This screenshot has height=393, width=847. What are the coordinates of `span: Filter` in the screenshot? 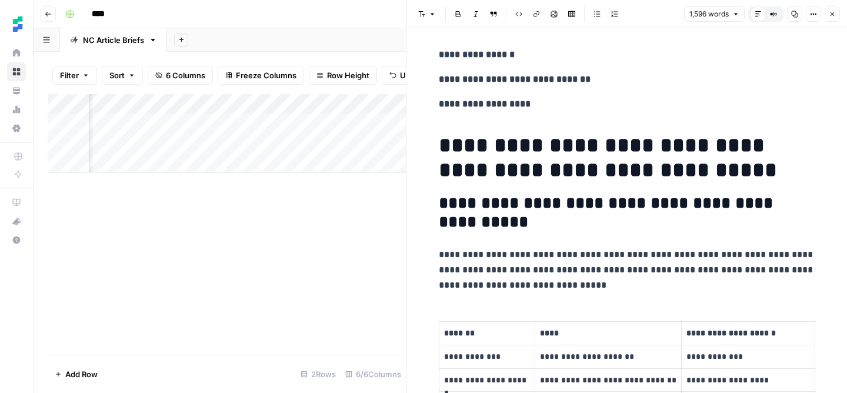 It's located at (69, 75).